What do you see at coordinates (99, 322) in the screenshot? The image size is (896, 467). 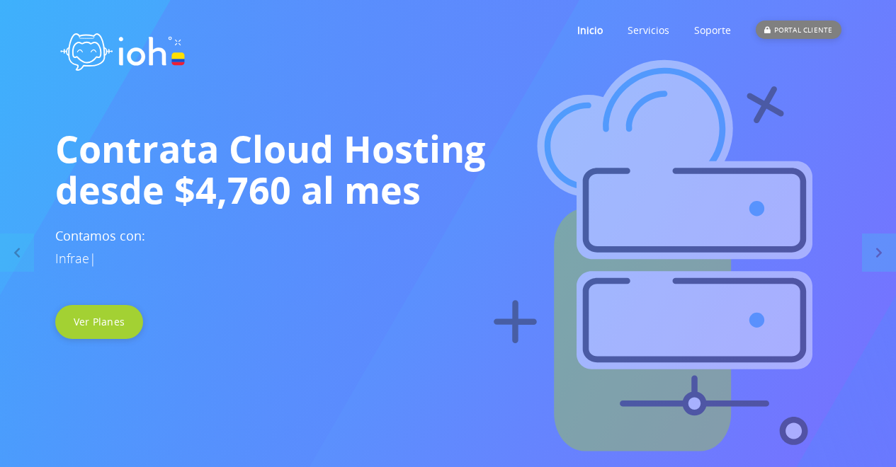 I see `a: Ver Planes` at bounding box center [99, 322].